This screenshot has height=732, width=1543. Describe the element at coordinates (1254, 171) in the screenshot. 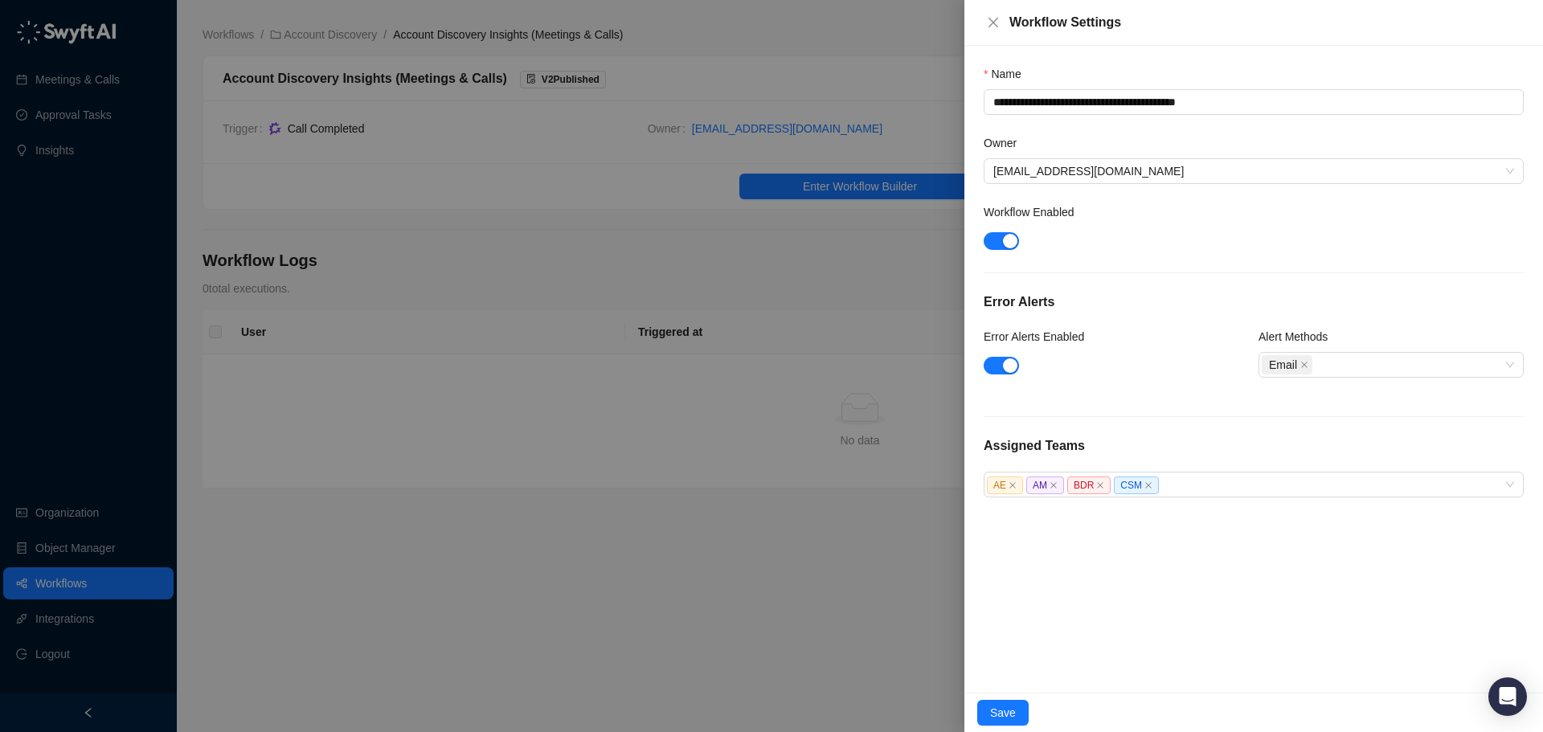

I see `span: msmith@encircleapp.com` at that location.